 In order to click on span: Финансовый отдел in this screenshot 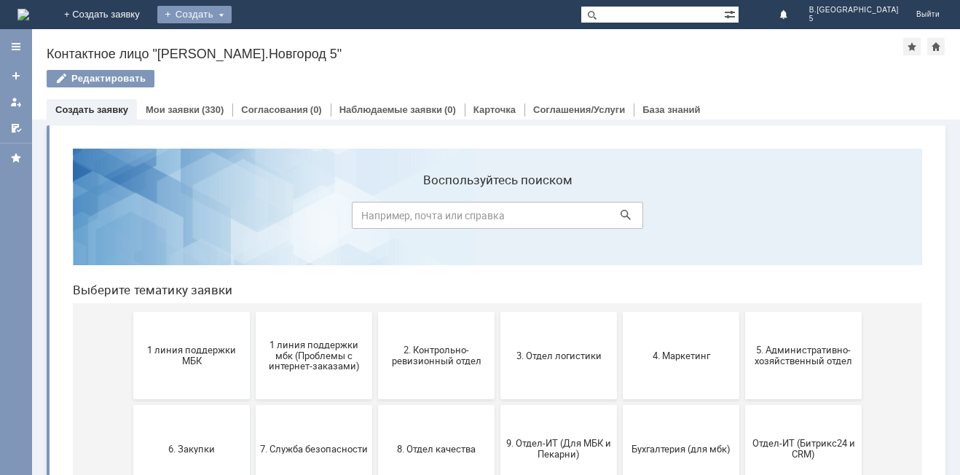, I will do `click(253, 404)`.